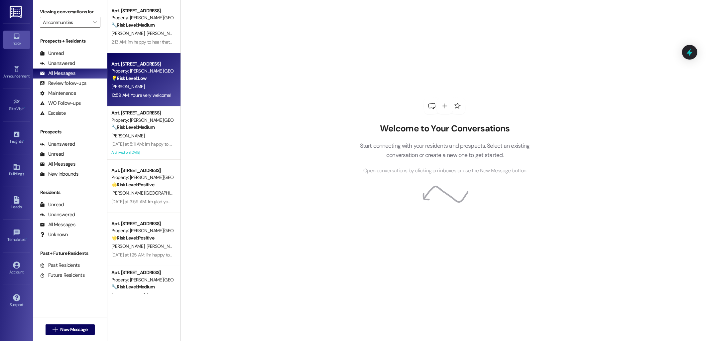 This screenshot has height=341, width=709. I want to click on a: Leads, so click(17, 203).